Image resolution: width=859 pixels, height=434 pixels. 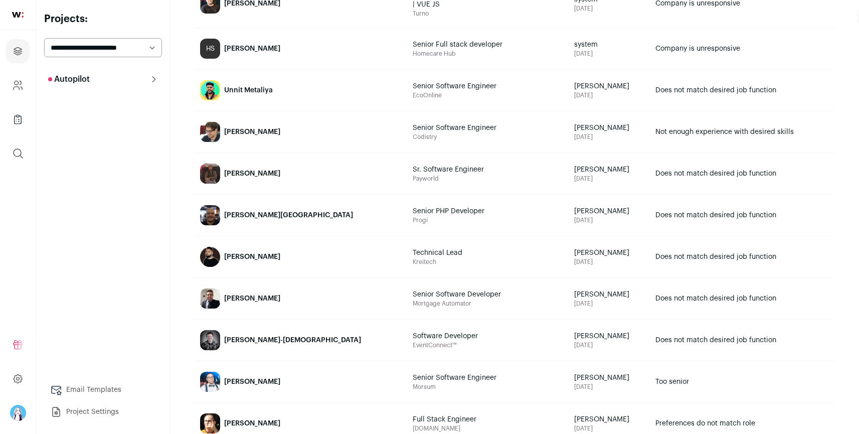 I want to click on div: Unnit Metaliya, so click(x=248, y=90).